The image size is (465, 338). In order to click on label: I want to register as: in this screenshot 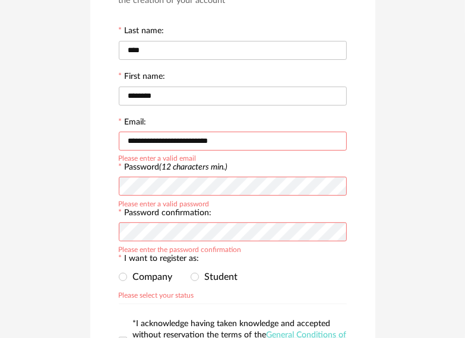, I will do `click(159, 260)`.